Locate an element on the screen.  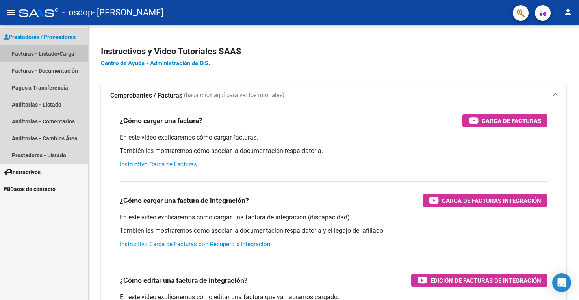
a: Centro de Ayuda - Administración de O.S. is located at coordinates (155, 63).